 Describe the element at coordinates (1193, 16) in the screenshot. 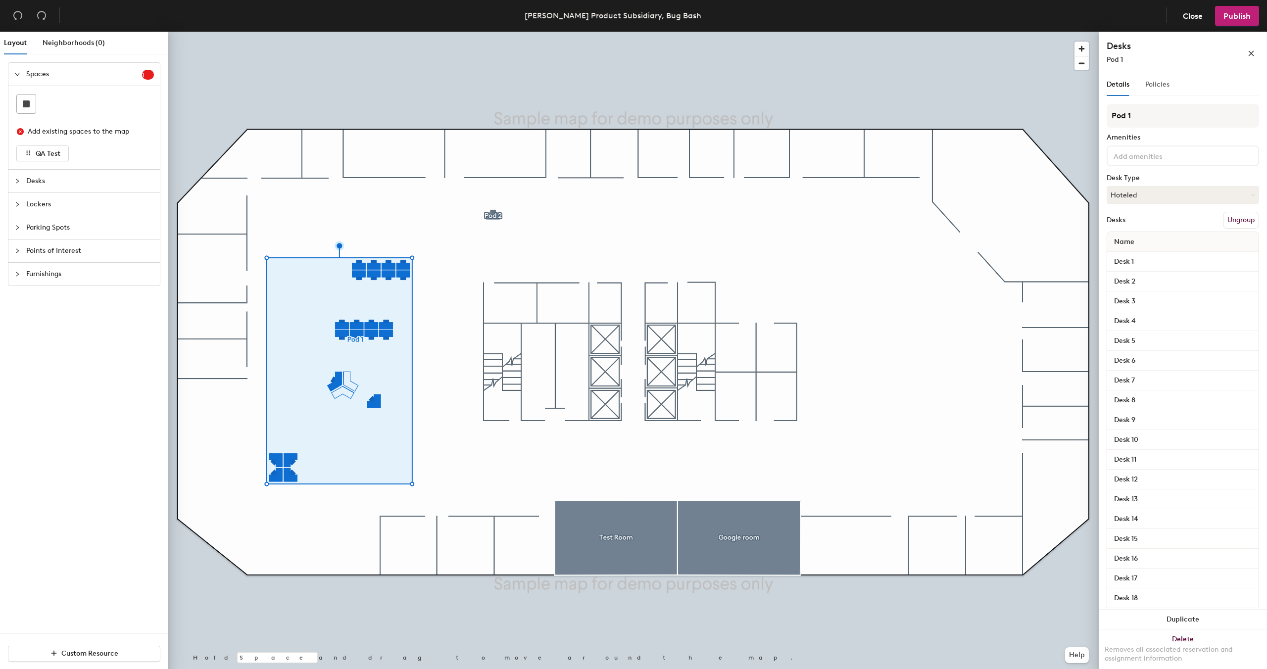

I see `span: Close` at that location.